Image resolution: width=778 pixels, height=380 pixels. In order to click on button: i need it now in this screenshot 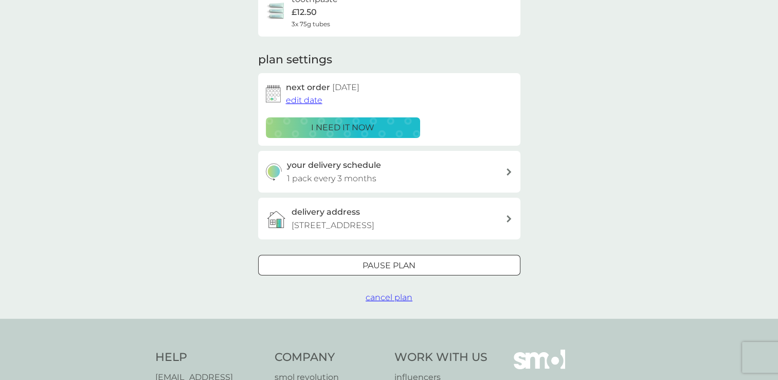, I will do `click(343, 128)`.